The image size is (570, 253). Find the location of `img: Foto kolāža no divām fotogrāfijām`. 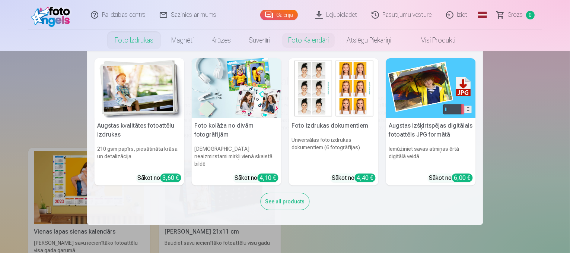

img: Foto kolāža no divām fotogrāfijām is located at coordinates (237, 88).